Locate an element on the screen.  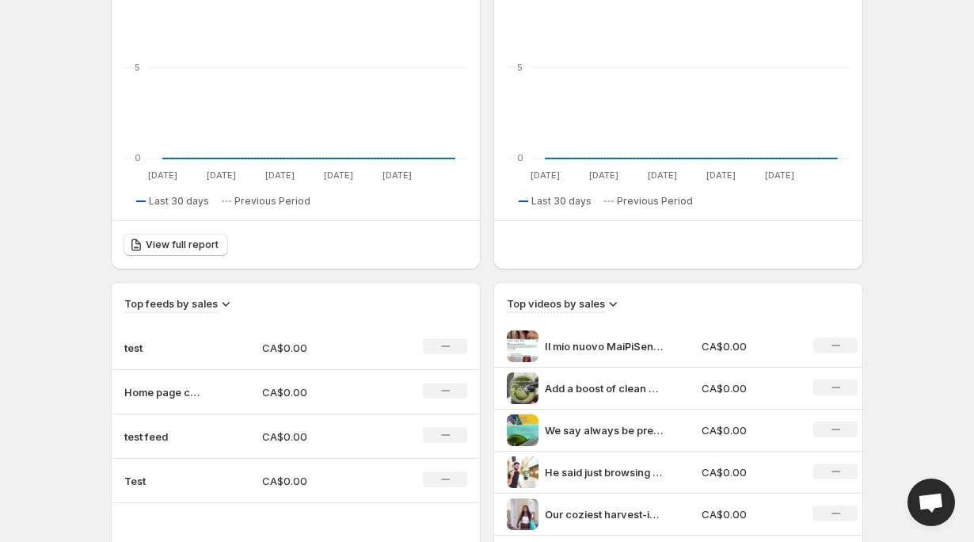
p: Test is located at coordinates (164, 481).